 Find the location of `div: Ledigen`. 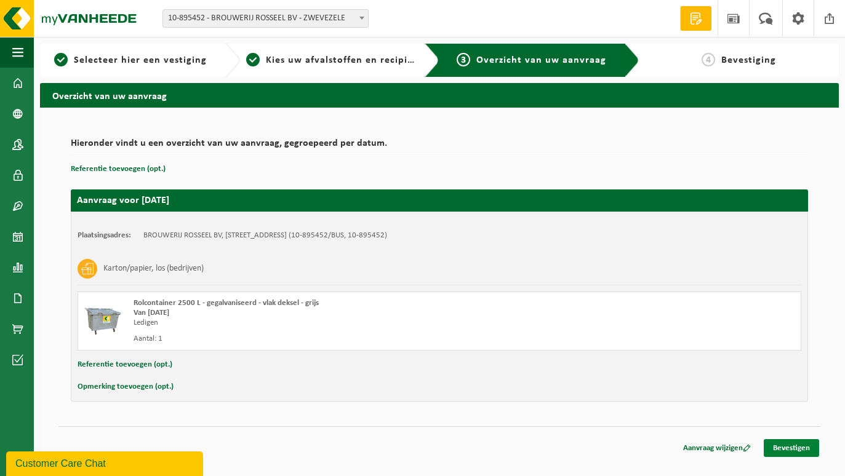

div: Ledigen is located at coordinates (311, 323).